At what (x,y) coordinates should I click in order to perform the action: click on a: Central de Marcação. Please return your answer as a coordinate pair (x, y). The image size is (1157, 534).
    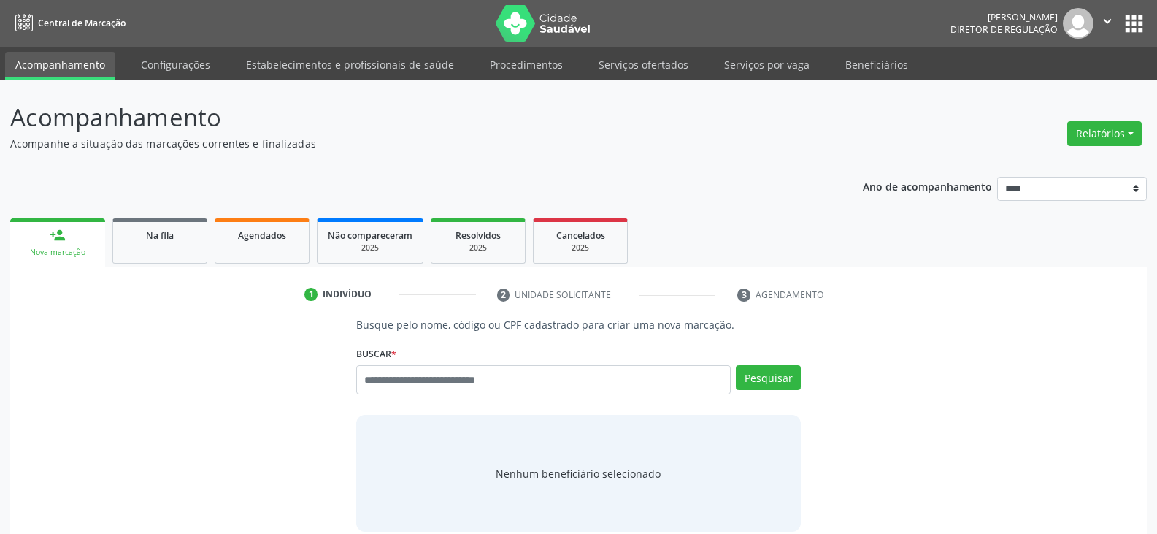
    Looking at the image, I should click on (68, 23).